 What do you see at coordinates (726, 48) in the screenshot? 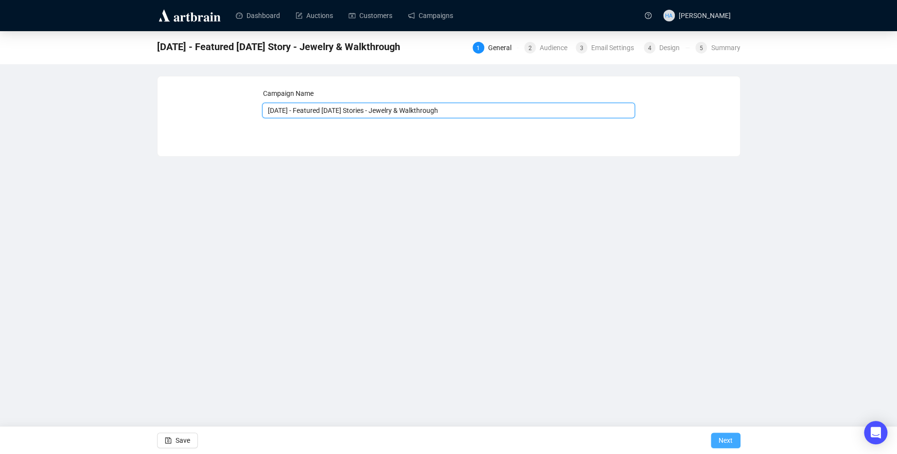
I see `div: Summary` at bounding box center [726, 48].